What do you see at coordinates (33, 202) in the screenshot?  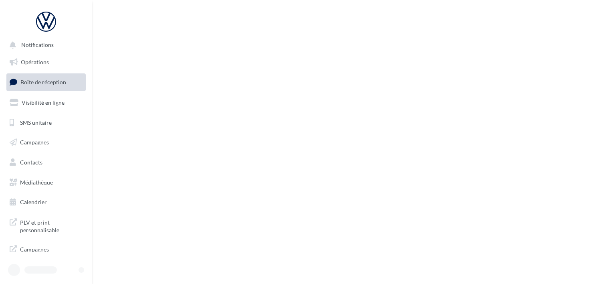 I see `span: Calendrier` at bounding box center [33, 202].